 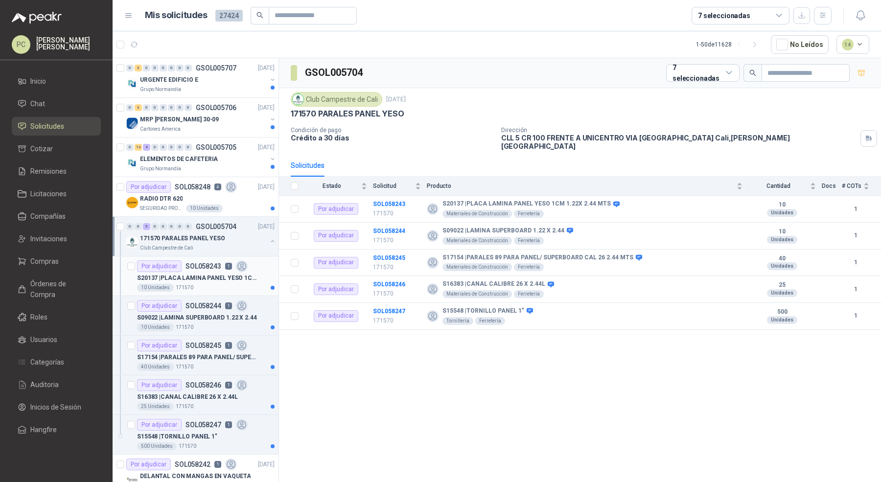 I want to click on span: Producto, so click(x=581, y=186).